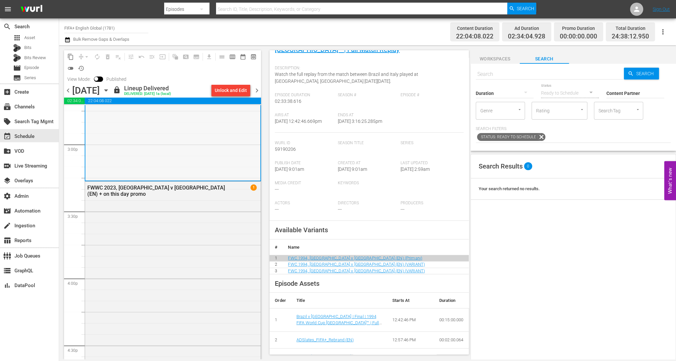 The image size is (676, 361). What do you see at coordinates (528, 166) in the screenshot?
I see `span: 0` at bounding box center [528, 166].